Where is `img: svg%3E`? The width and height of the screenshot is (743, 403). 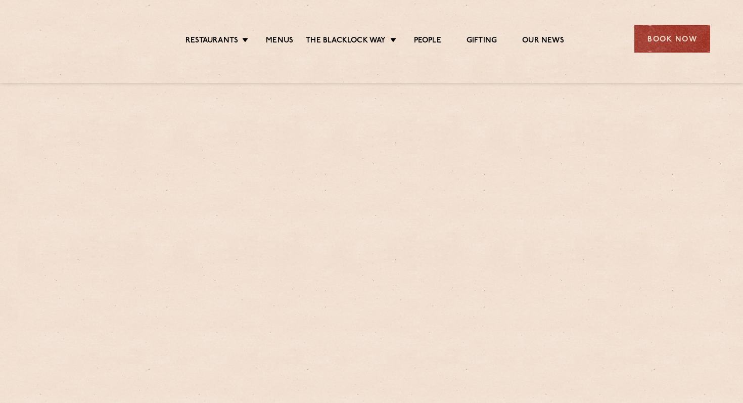 img: svg%3E is located at coordinates (76, 38).